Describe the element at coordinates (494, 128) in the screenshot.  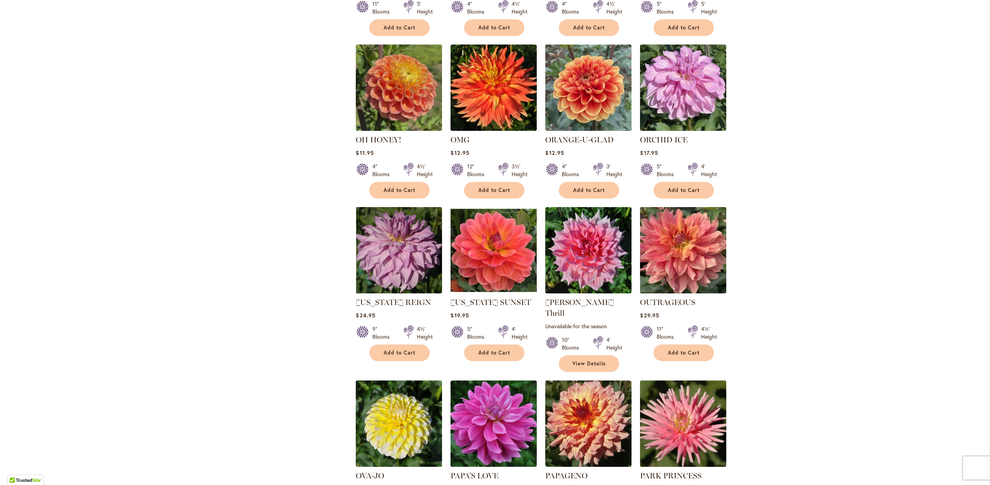
I see `a: Omg` at that location.